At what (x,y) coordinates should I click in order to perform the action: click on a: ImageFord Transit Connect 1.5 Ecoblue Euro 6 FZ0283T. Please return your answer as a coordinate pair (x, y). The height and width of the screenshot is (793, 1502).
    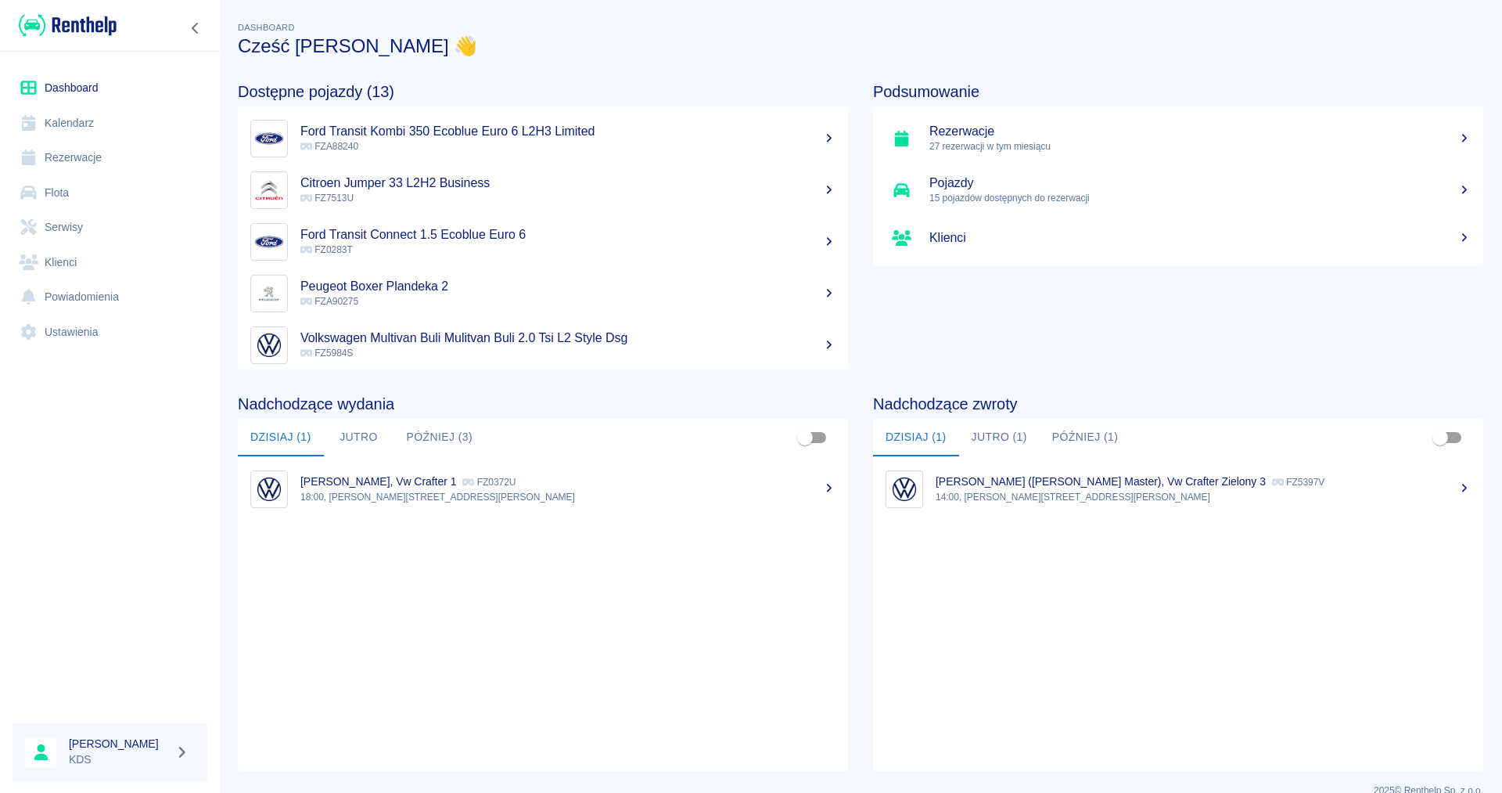
    Looking at the image, I should click on (543, 242).